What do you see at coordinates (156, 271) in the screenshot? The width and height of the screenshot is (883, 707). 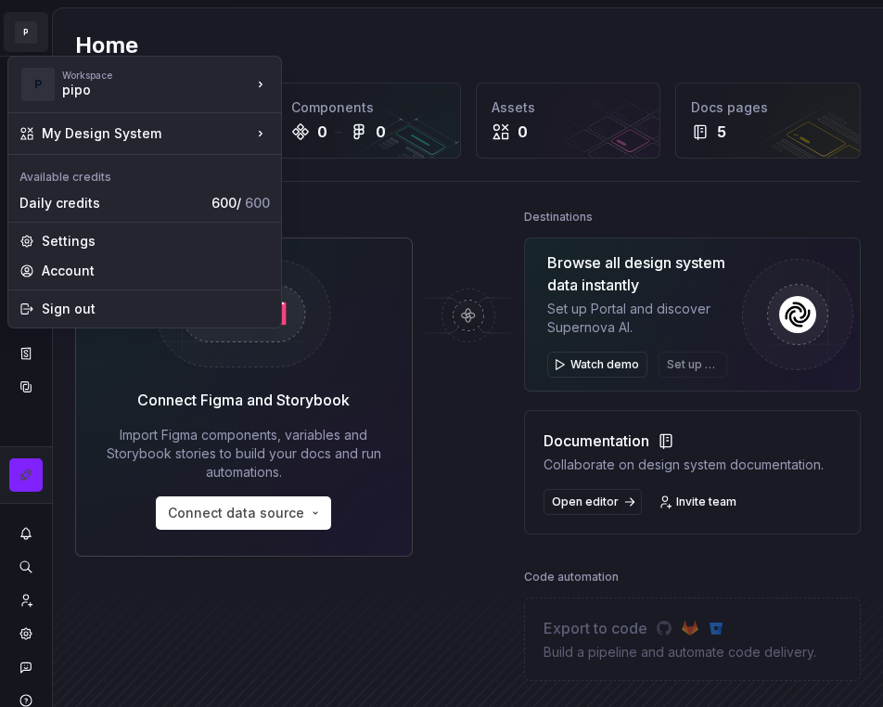 I see `div: Account` at bounding box center [156, 271].